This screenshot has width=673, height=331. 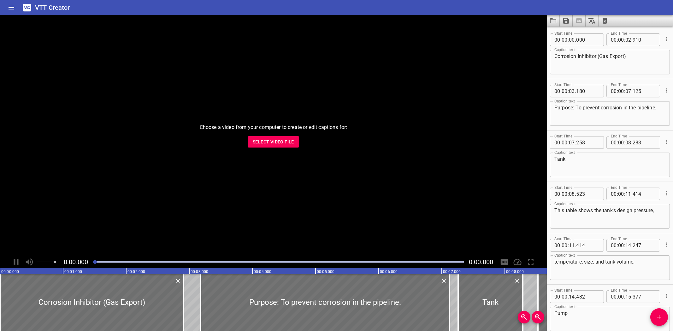 What do you see at coordinates (644, 91) in the screenshot?
I see `input: 125` at bounding box center [644, 91].